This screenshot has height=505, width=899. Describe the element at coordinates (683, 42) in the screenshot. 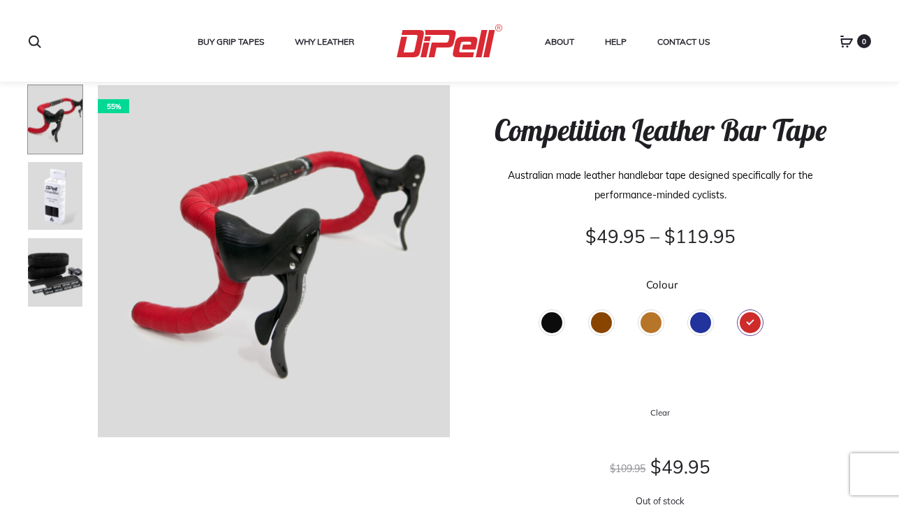

I see `a: Contact Us` at that location.